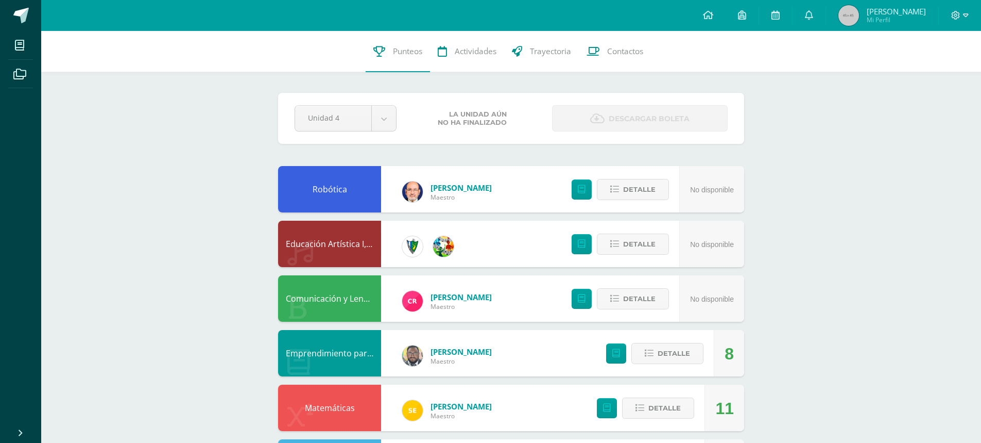 This screenshot has width=981, height=443. What do you see at coordinates (896, 20) in the screenshot?
I see `span: Mi Perfil` at bounding box center [896, 20].